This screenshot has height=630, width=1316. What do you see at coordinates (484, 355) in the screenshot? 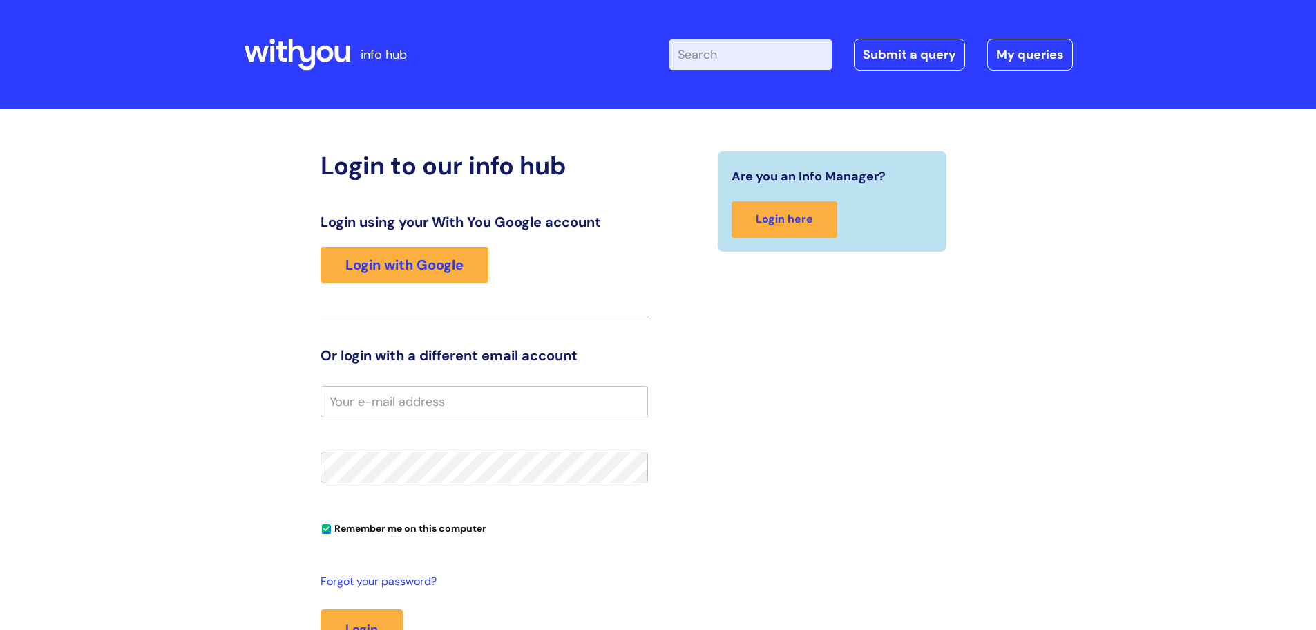
I see `h3: Or login with a different email account` at bounding box center [484, 355].